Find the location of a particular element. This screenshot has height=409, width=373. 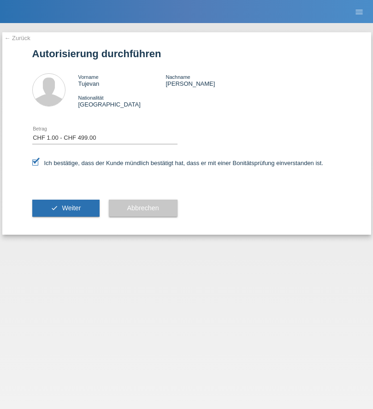

span: Nachname is located at coordinates (178, 77).